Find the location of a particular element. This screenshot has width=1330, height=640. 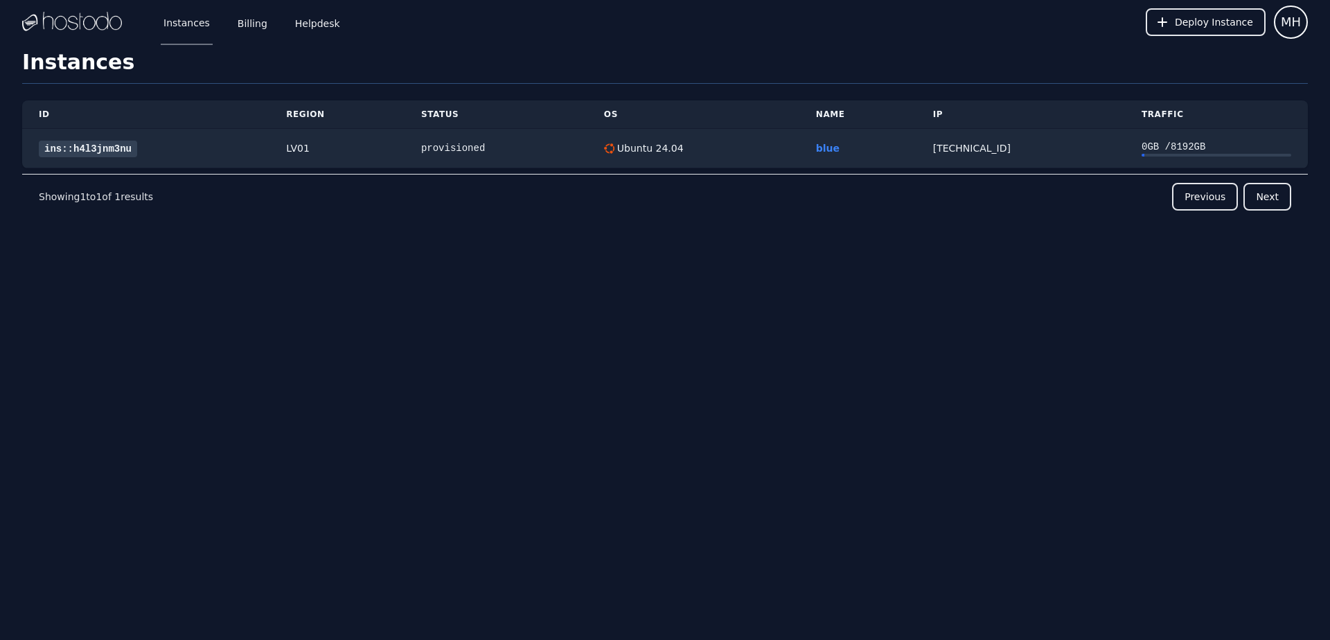

th: Region is located at coordinates (337, 114).